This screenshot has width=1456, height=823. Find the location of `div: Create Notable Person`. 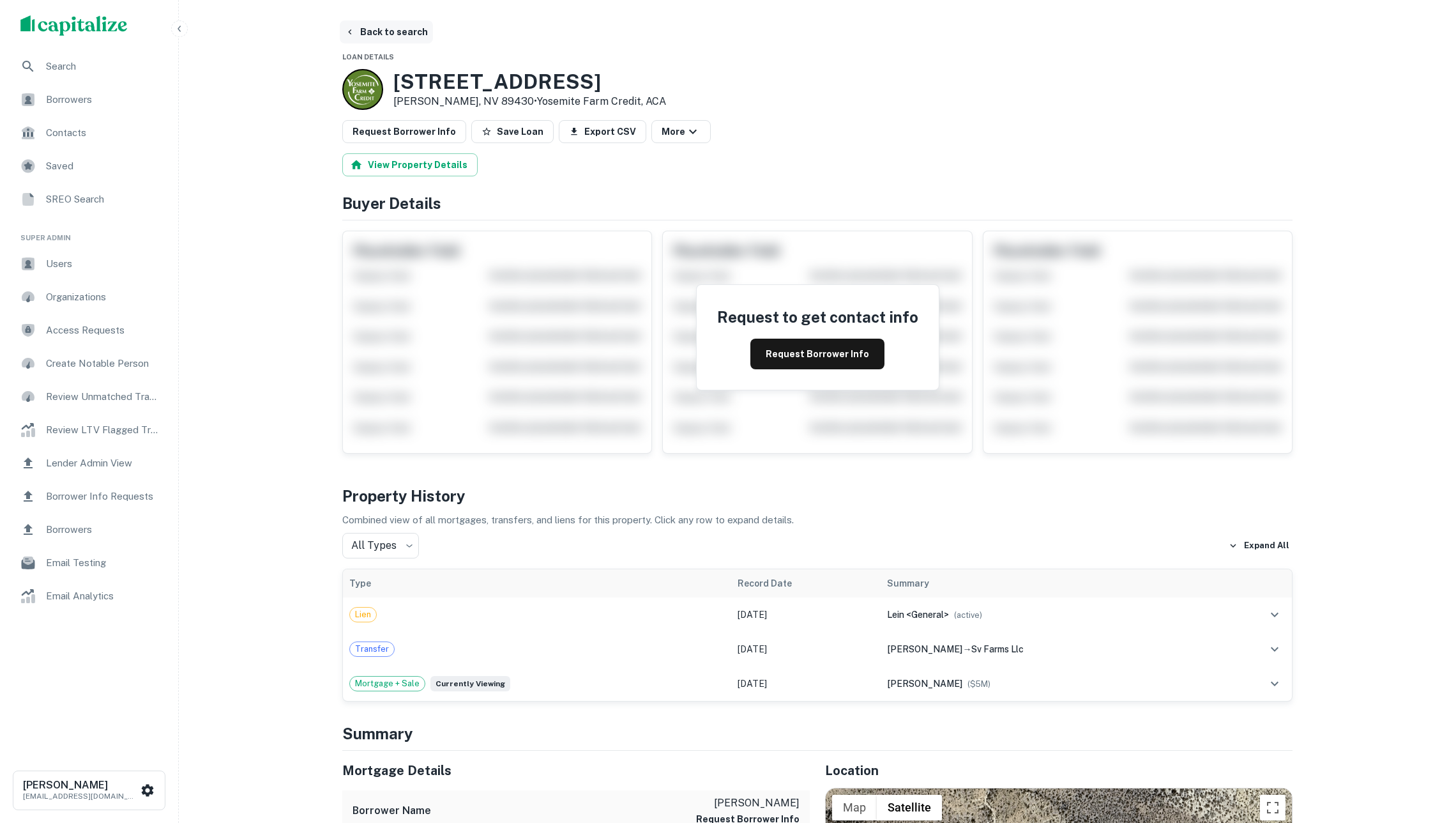

div: Create Notable Person is located at coordinates (89, 364).